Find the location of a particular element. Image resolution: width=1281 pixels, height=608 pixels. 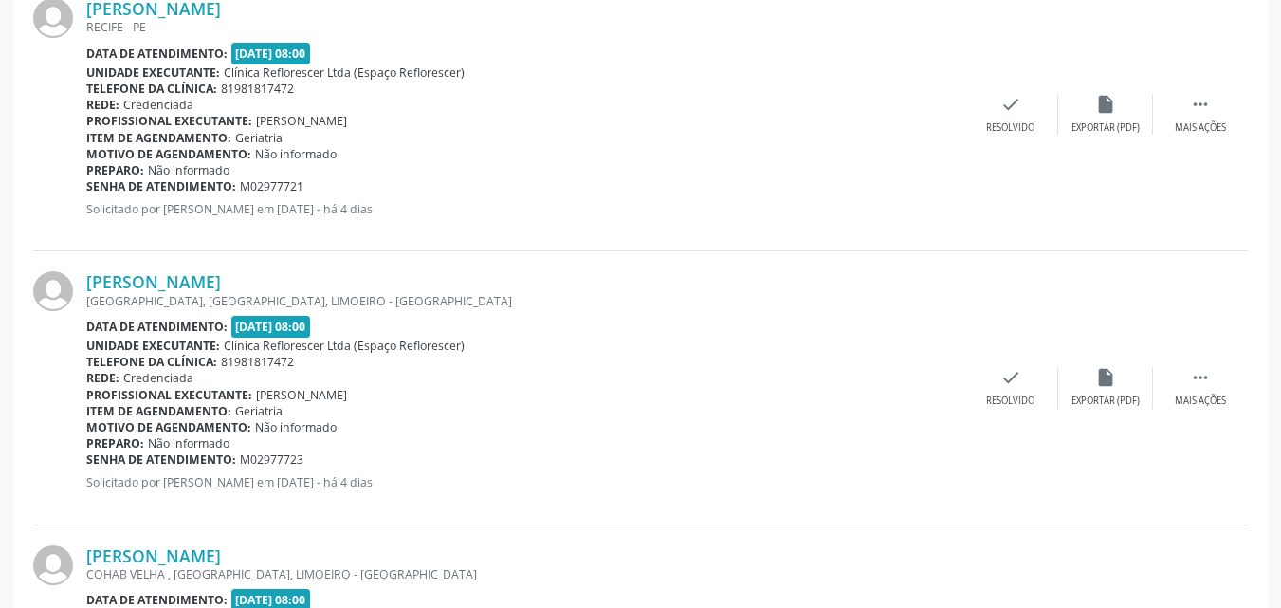

span: M02977721 is located at coordinates (271, 186).